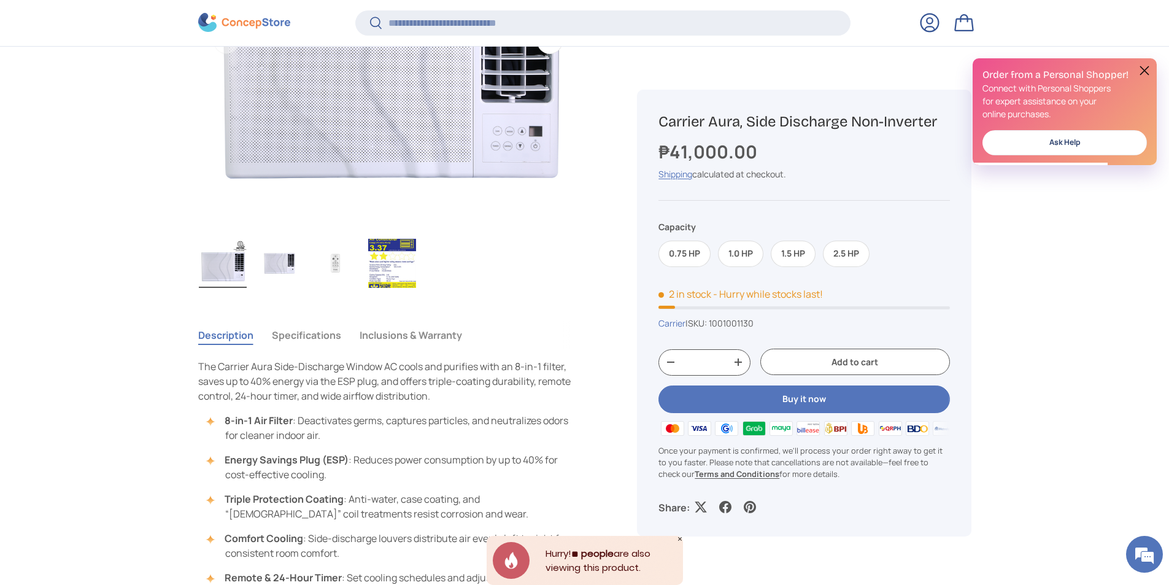 The height and width of the screenshot is (585, 1169). I want to click on img: visa, so click(699, 428).